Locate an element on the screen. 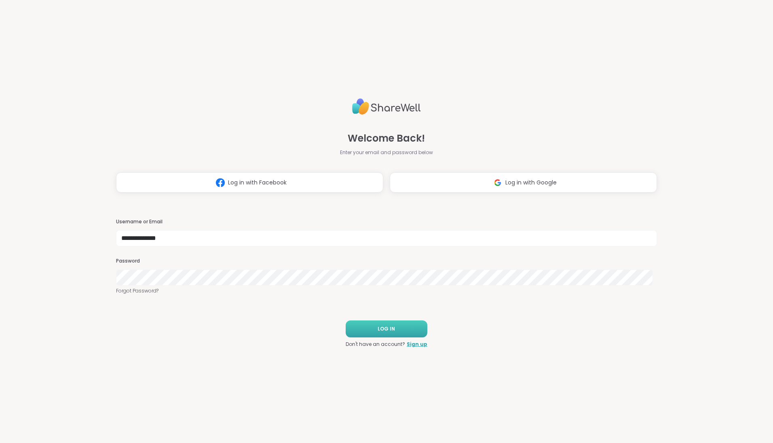 The width and height of the screenshot is (773, 443). span: Log in with Google is located at coordinates (531, 182).